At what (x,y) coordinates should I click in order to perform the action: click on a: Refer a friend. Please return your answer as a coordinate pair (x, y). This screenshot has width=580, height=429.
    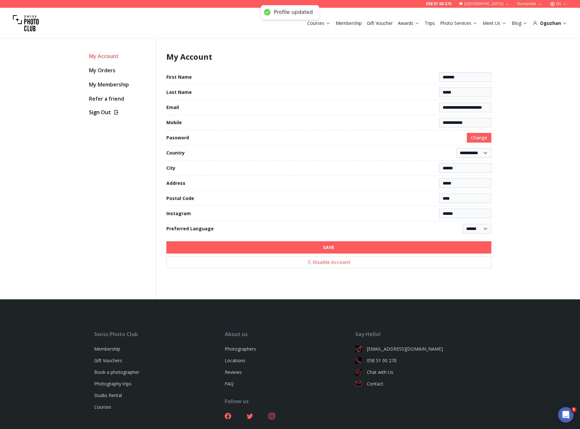
    Looking at the image, I should click on (120, 99).